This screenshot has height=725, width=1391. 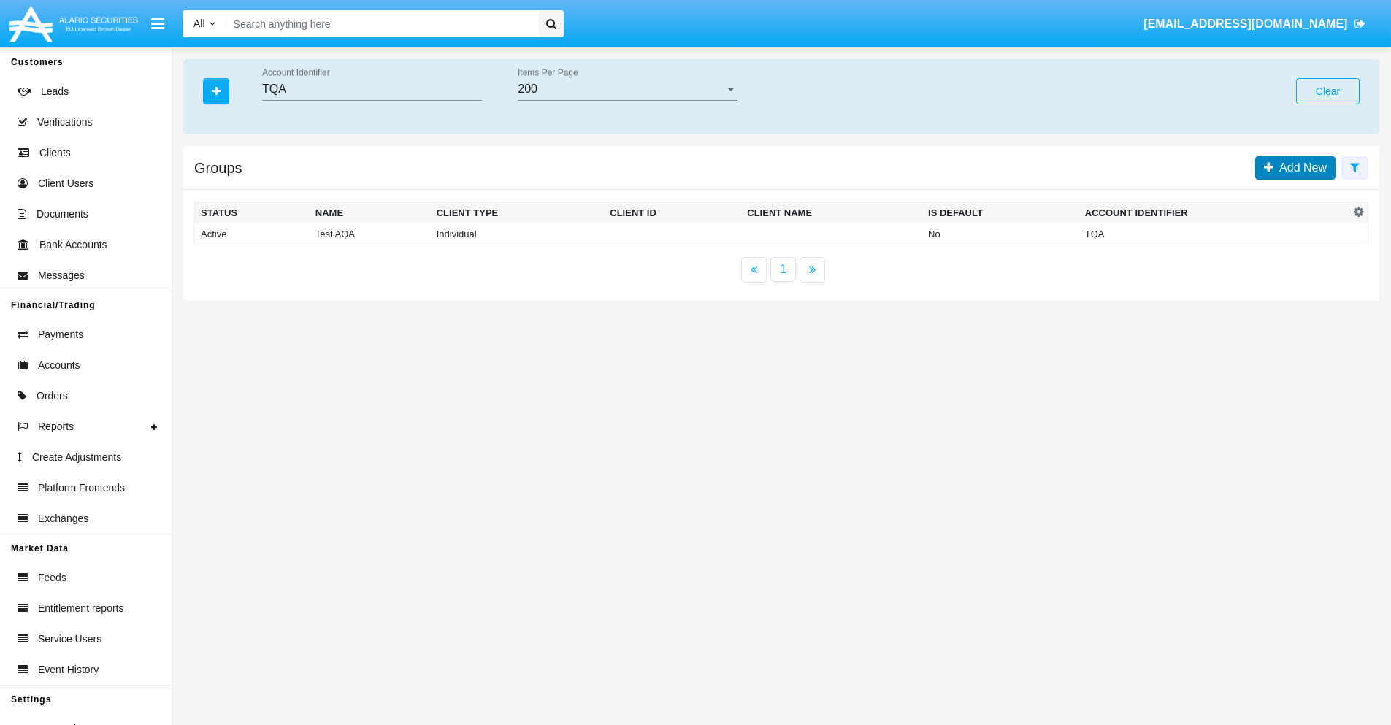 What do you see at coordinates (62, 214) in the screenshot?
I see `span: Documents` at bounding box center [62, 214].